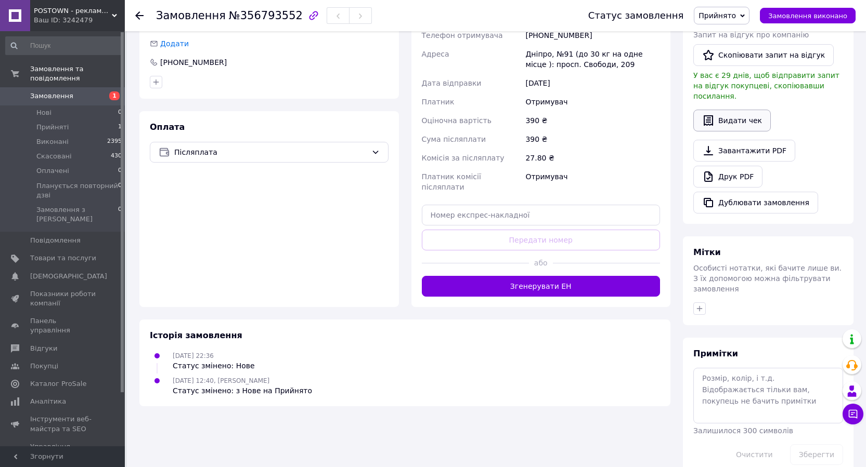 The width and height of the screenshot is (866, 467). I want to click on span: Товари та послуги, so click(63, 258).